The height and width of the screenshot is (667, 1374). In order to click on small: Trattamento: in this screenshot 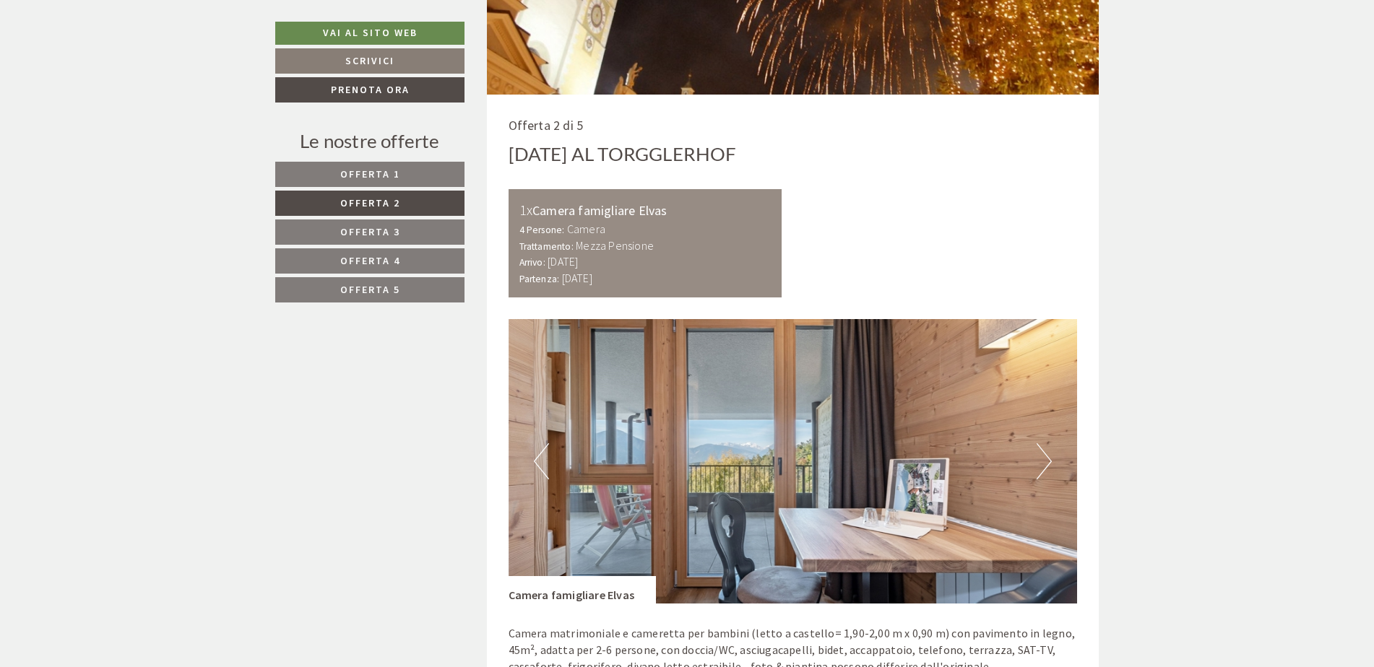, I will do `click(546, 246)`.